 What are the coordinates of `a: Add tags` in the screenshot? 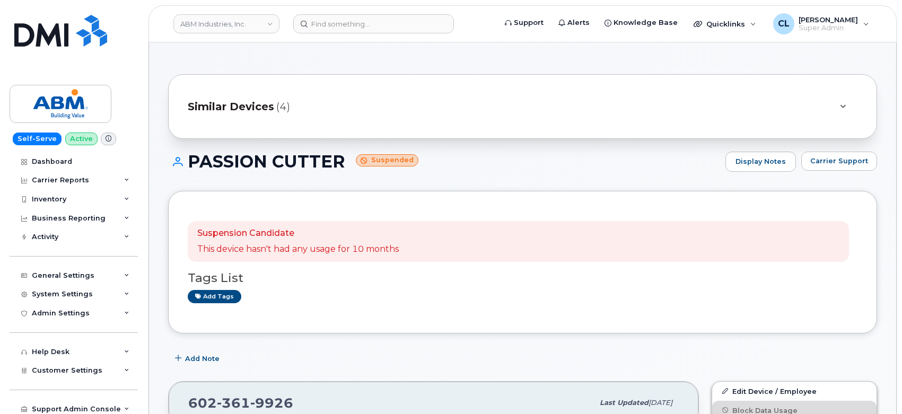 It's located at (214, 296).